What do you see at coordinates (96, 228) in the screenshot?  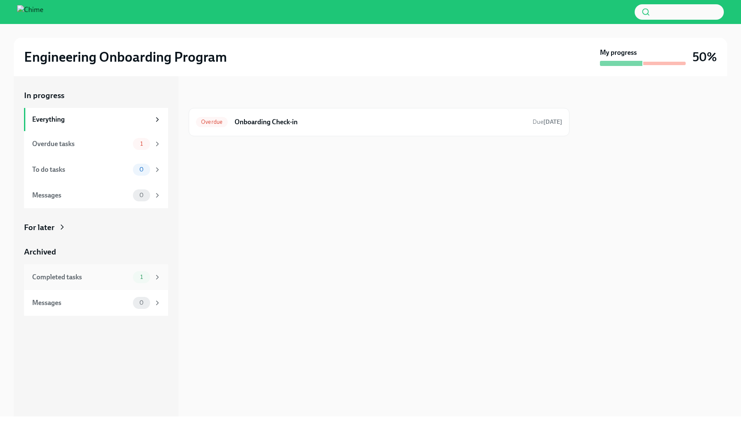 I see `a: For later` at bounding box center [96, 228].